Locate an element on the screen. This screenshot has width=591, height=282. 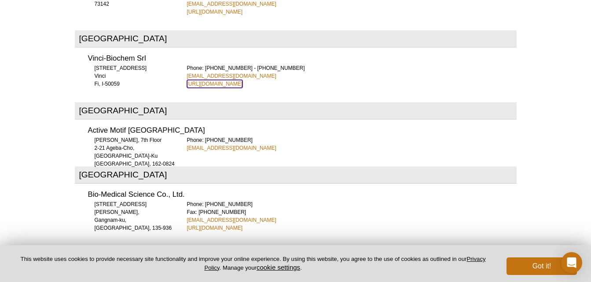
h3: Vinci-Biochem Srl is located at coordinates (302, 58).